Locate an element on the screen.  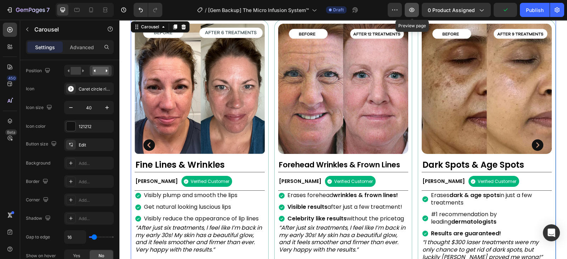
div: Background is located at coordinates (38, 163).